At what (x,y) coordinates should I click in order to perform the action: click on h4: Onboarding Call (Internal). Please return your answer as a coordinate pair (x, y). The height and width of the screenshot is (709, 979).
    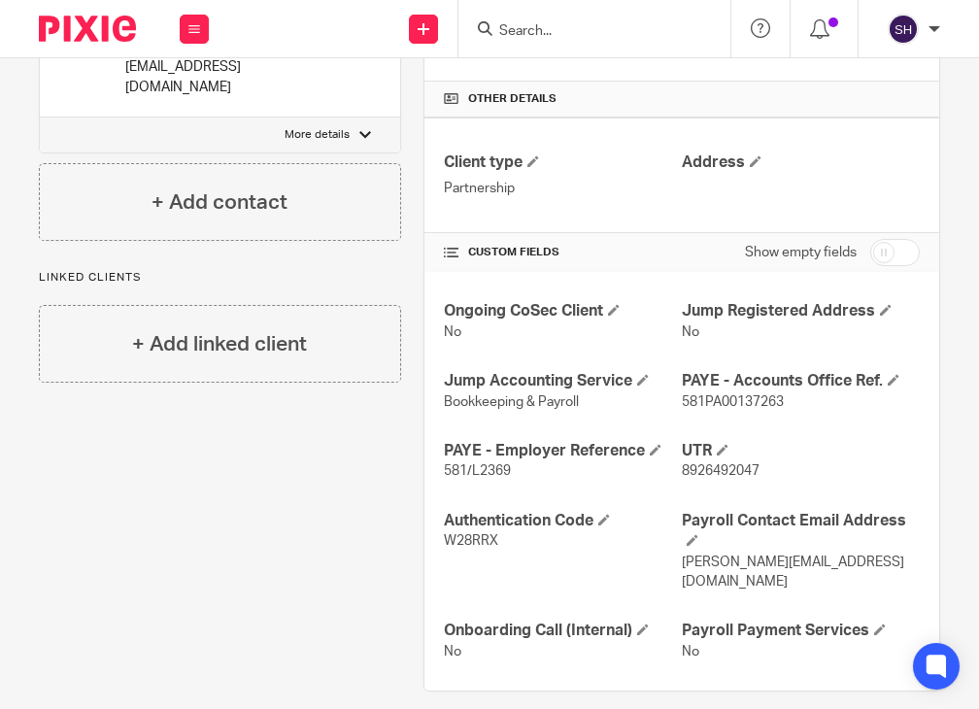
    Looking at the image, I should click on (563, 631).